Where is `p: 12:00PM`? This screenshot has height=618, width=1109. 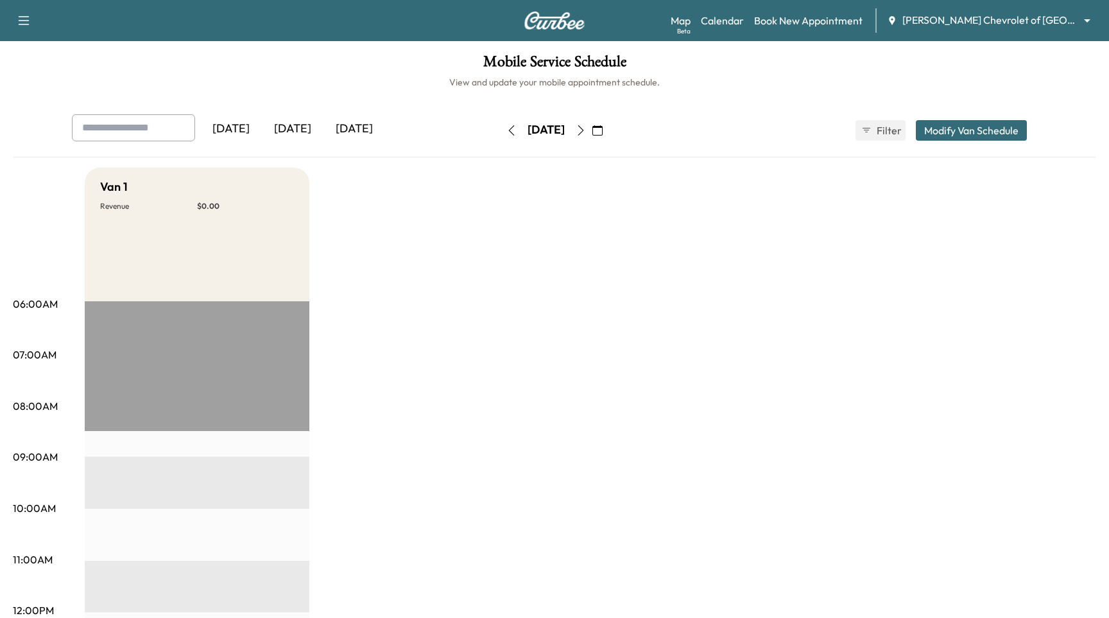
p: 12:00PM is located at coordinates (33, 610).